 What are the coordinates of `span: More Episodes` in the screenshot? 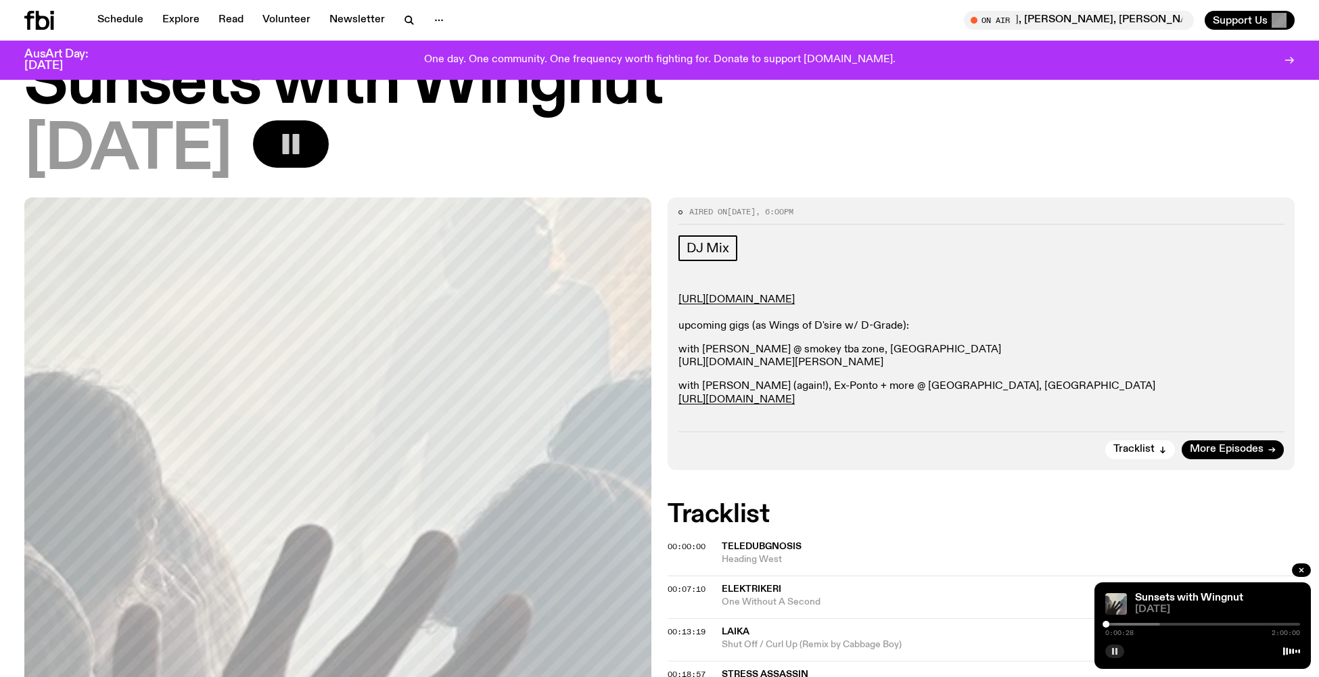 It's located at (1226, 449).